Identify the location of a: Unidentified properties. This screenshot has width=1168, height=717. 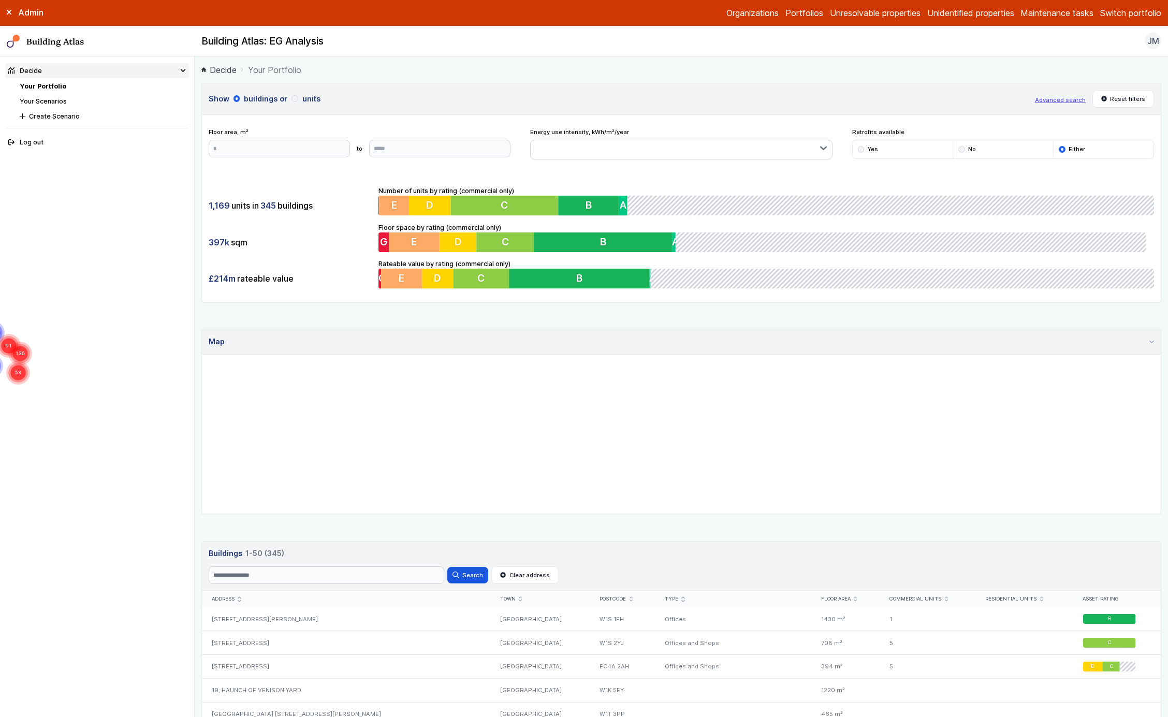
(971, 13).